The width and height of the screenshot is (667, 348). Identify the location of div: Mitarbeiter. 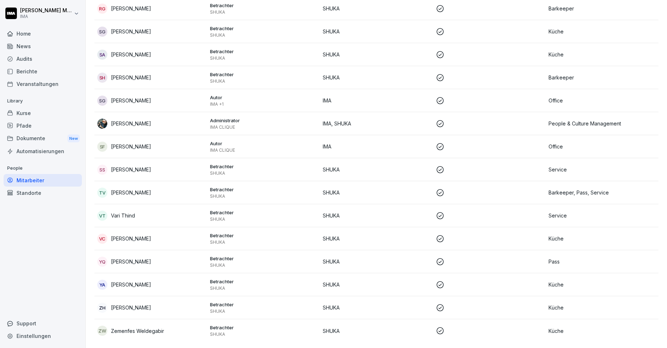
(43, 180).